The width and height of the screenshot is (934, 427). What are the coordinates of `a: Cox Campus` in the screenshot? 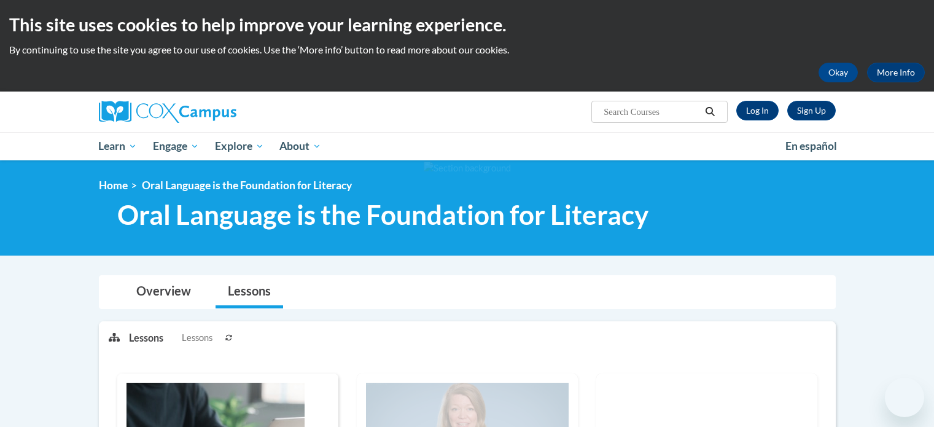 It's located at (215, 112).